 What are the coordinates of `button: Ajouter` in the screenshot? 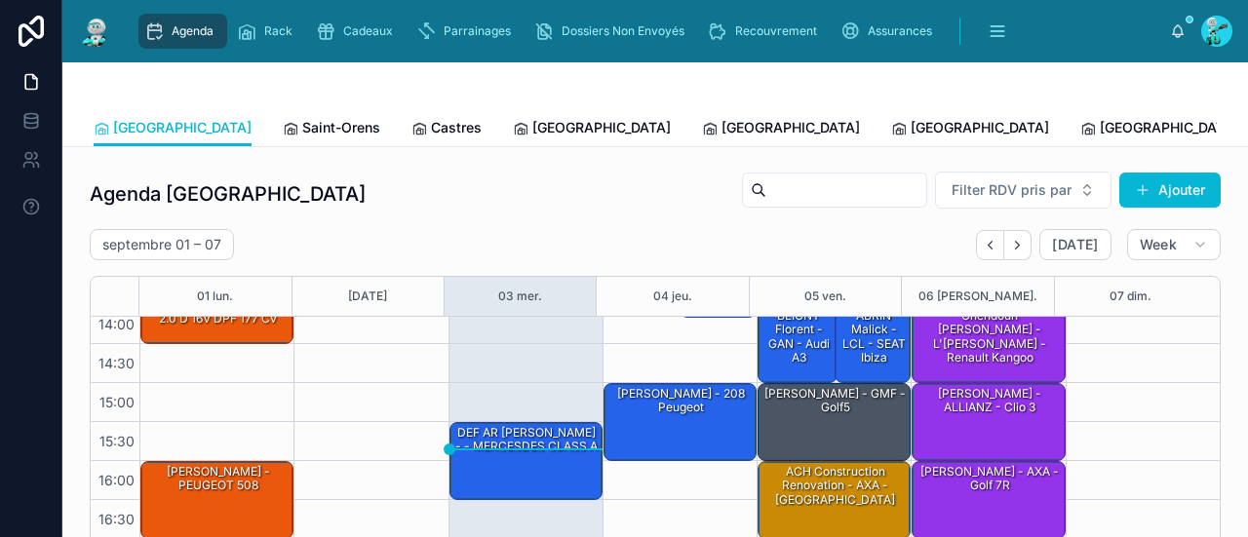 It's located at (1170, 190).